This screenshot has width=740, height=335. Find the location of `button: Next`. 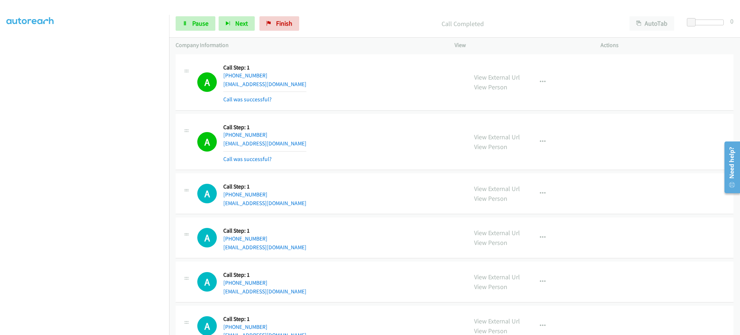

button: Next is located at coordinates (237, 23).